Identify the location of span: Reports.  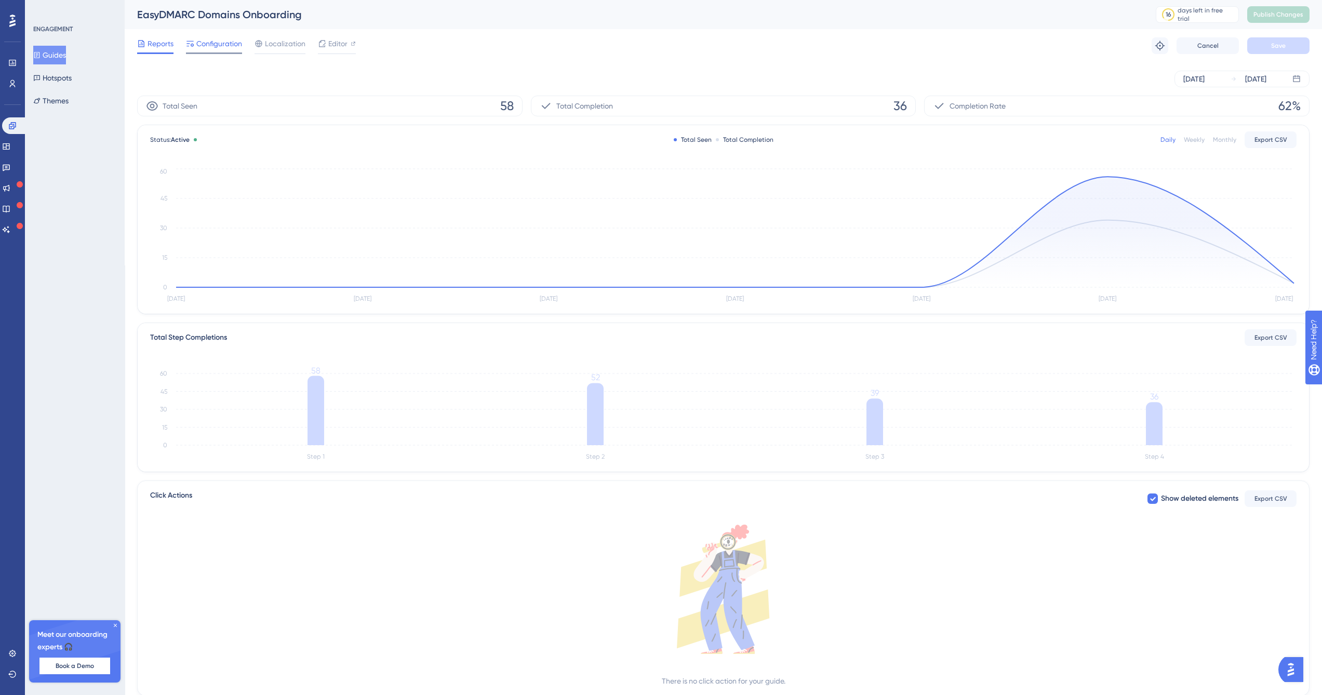
(160, 44).